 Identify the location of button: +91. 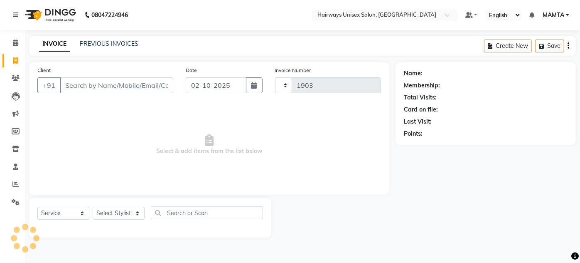
(49, 85).